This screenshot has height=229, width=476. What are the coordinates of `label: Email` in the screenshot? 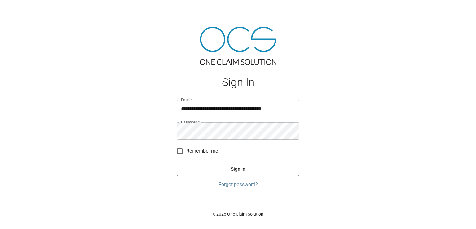 It's located at (187, 100).